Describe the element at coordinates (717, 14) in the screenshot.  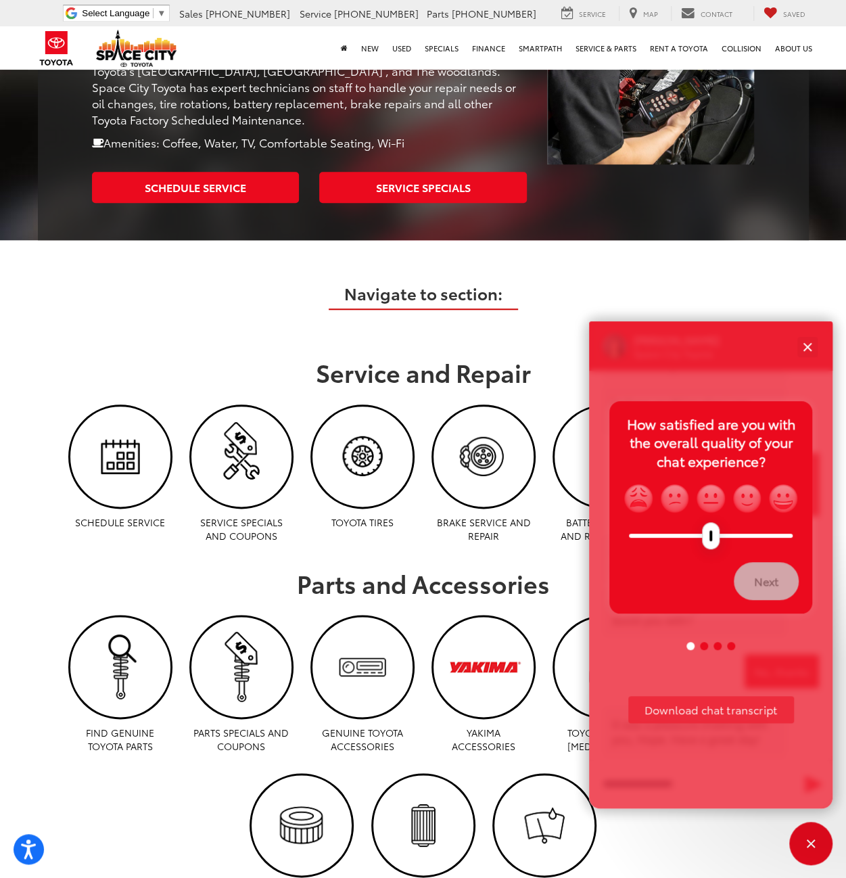
I see `span: Contact` at that location.